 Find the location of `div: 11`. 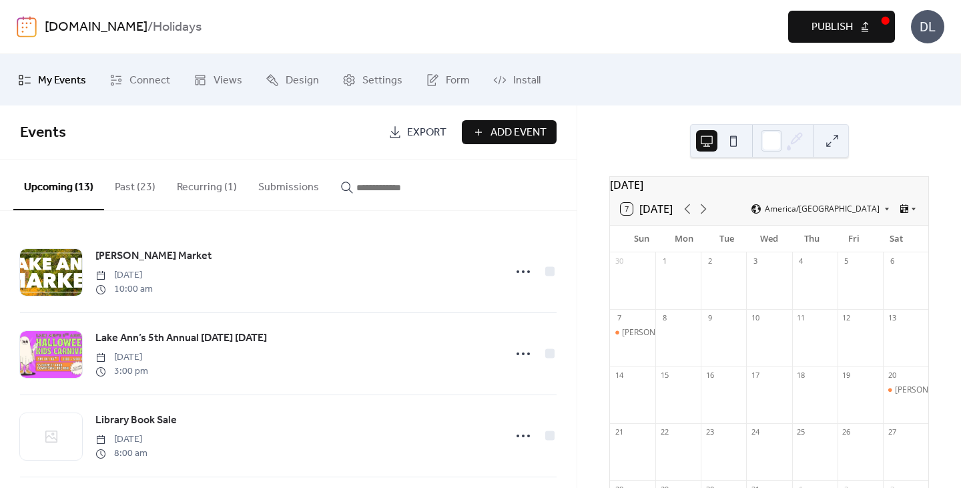

div: 11 is located at coordinates (801, 318).